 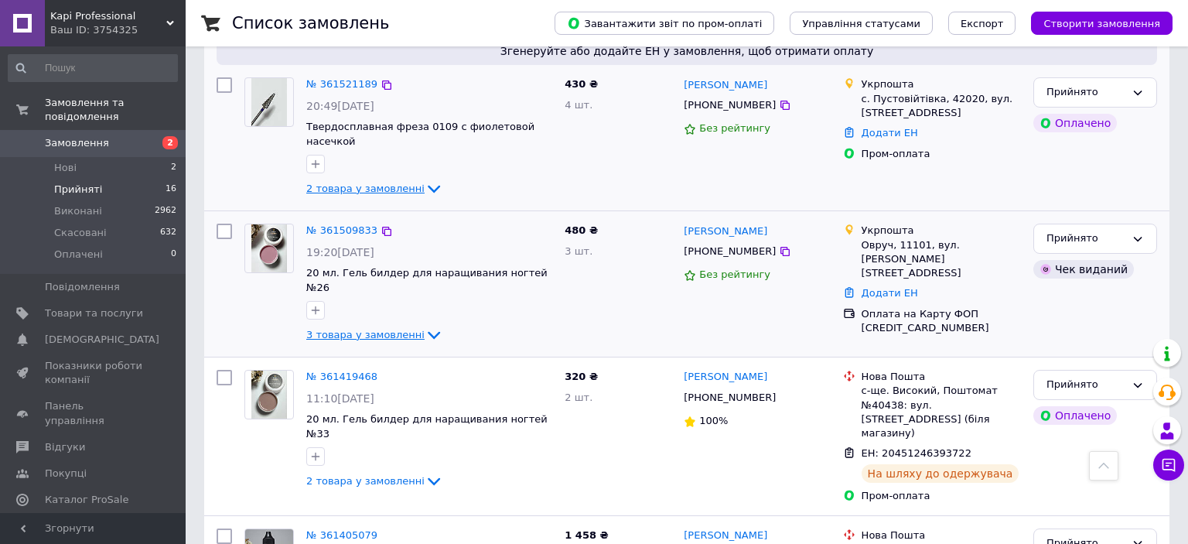 I want to click on span: 20 мл. Гель билдер для наращивания ногтей №33, so click(x=427, y=426).